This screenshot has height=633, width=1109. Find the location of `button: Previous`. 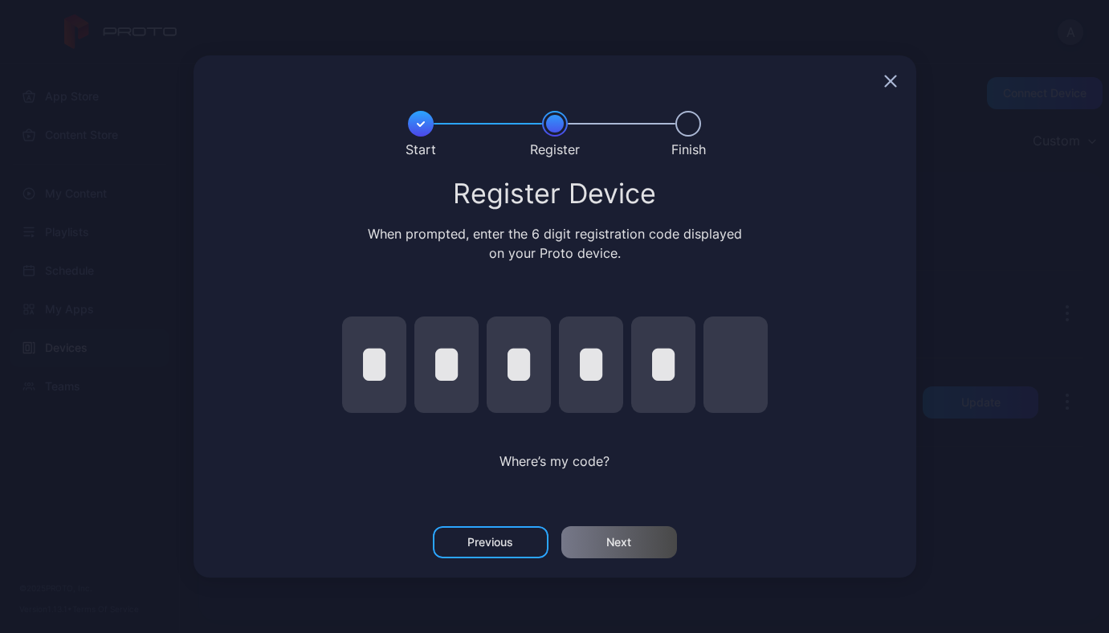

button: Previous is located at coordinates (491, 542).